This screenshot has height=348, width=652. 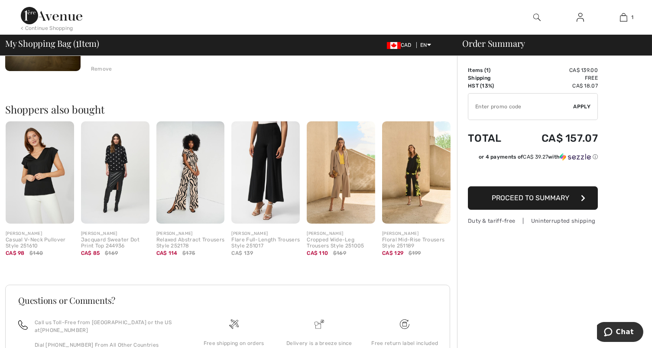 What do you see at coordinates (580, 17) in the screenshot?
I see `img: My Info` at bounding box center [580, 17].